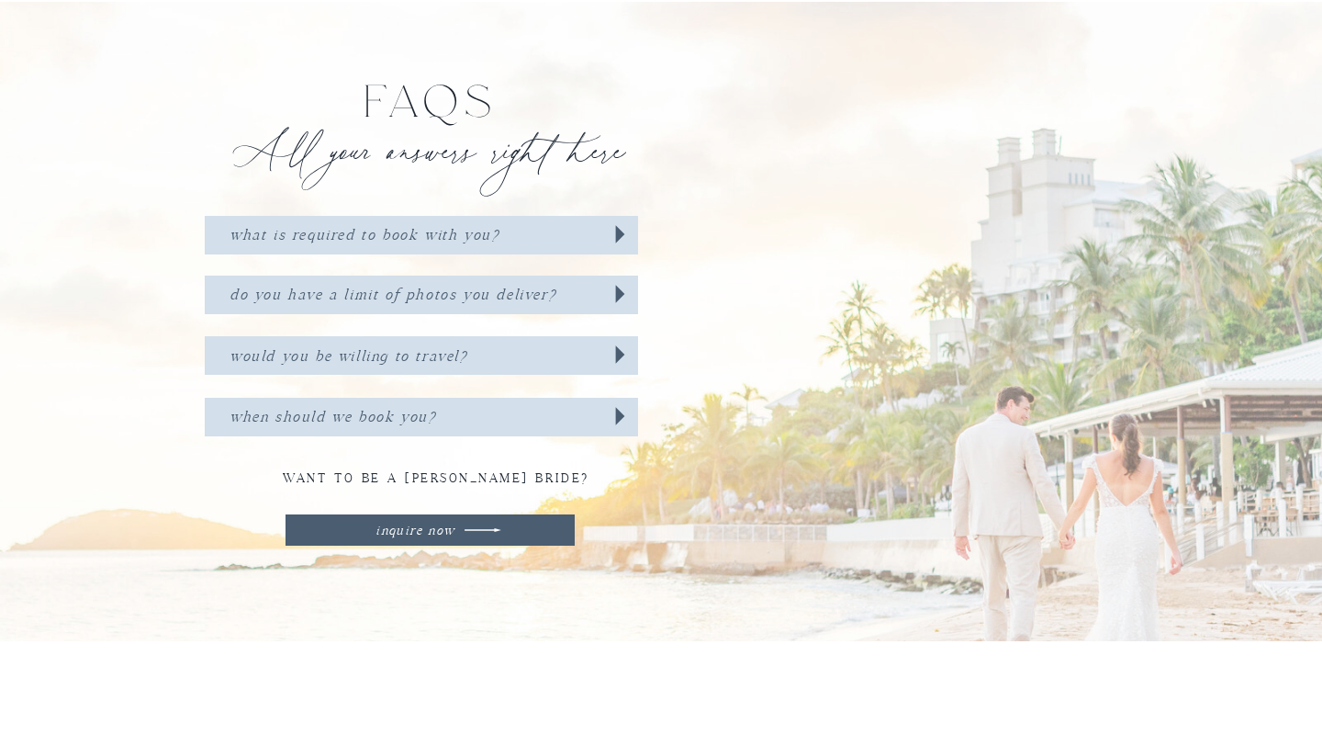 The height and width of the screenshot is (746, 1322). I want to click on h3: DO YOU HAVE A LIMIT OF PHOTOS YOU DELIVER?, so click(412, 293).